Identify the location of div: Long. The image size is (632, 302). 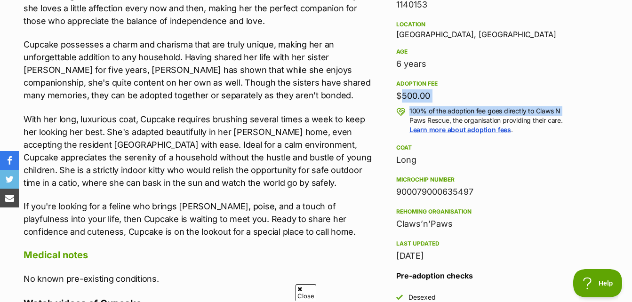
(480, 160).